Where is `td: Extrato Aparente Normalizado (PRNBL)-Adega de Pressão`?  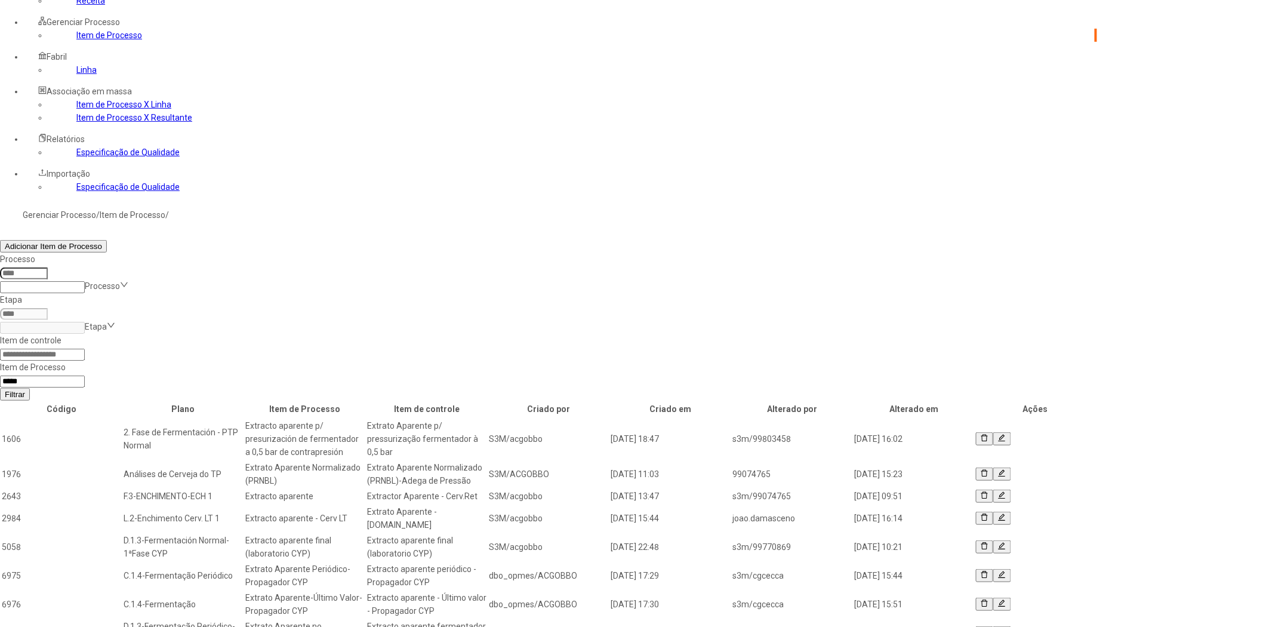
td: Extrato Aparente Normalizado (PRNBL)-Adega de Pressão is located at coordinates (427, 474).